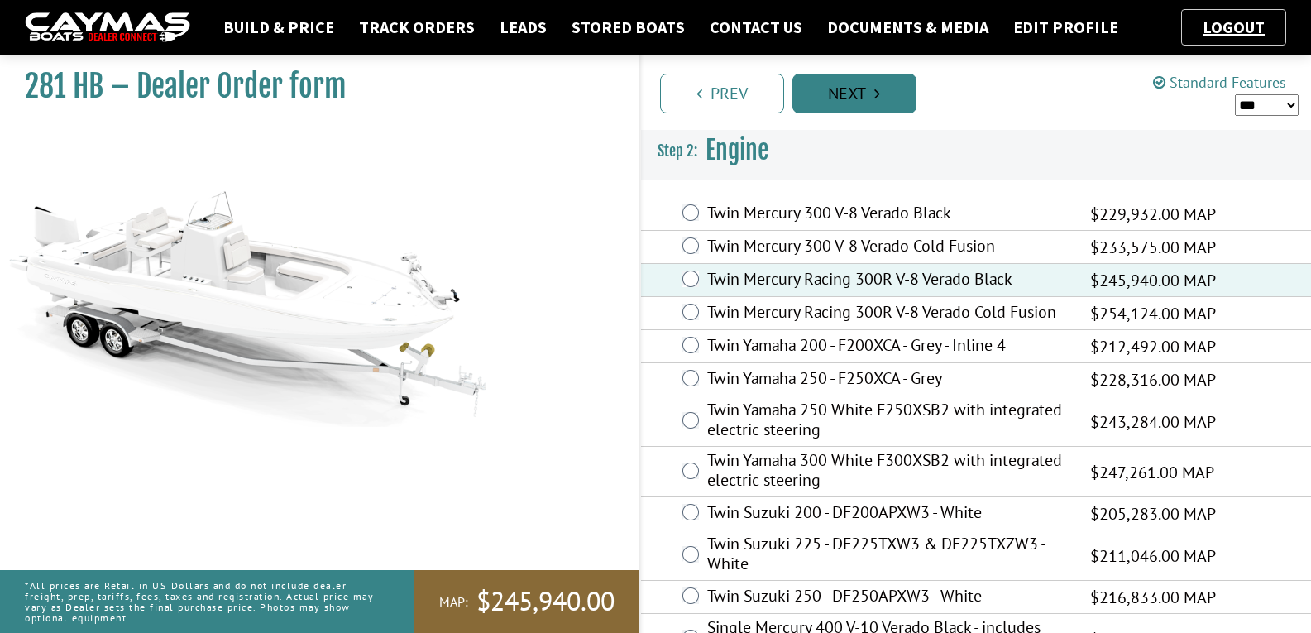 The width and height of the screenshot is (1311, 633). I want to click on span: $254,124.00 MAP, so click(1153, 313).